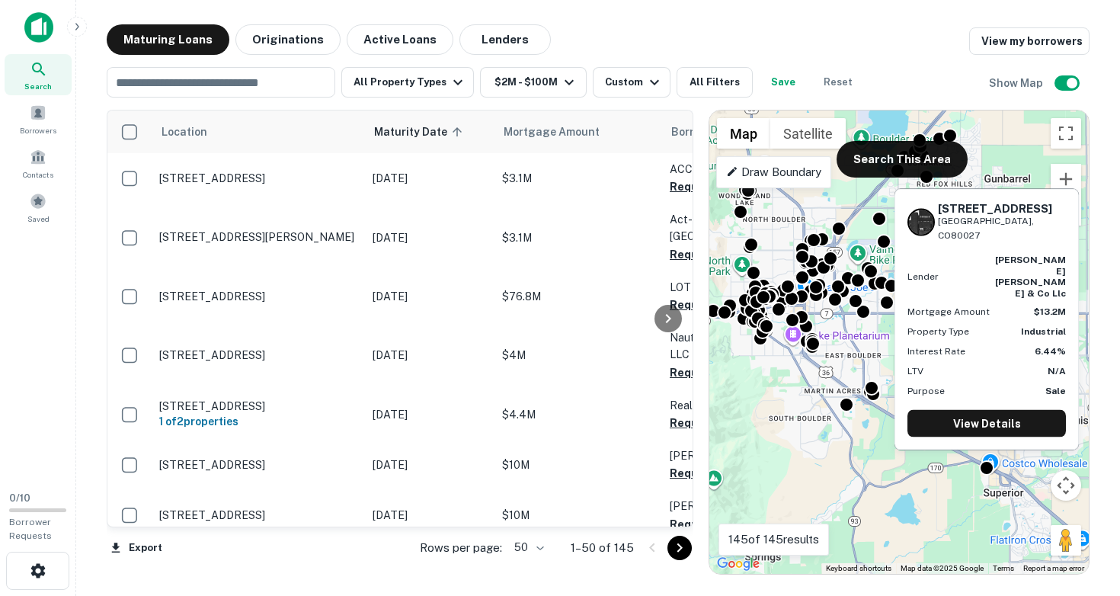 This screenshot has height=596, width=1120. What do you see at coordinates (505, 40) in the screenshot?
I see `button: Lenders` at bounding box center [505, 40].